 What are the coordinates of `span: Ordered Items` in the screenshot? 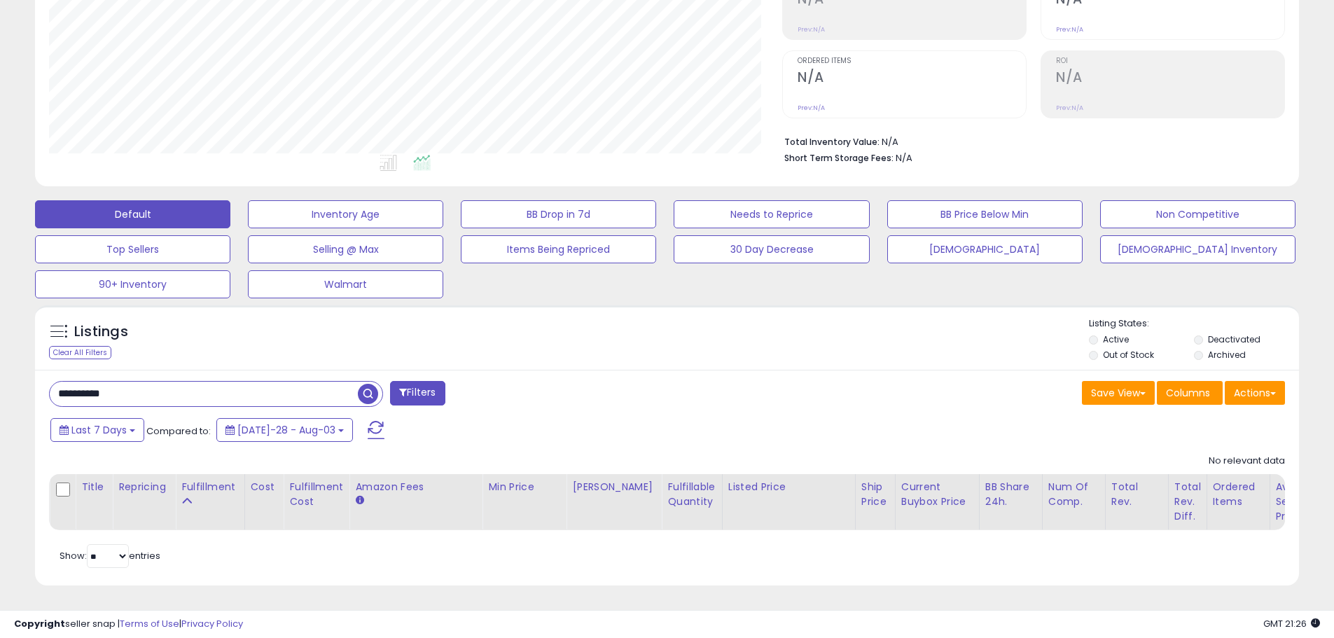 It's located at (912, 61).